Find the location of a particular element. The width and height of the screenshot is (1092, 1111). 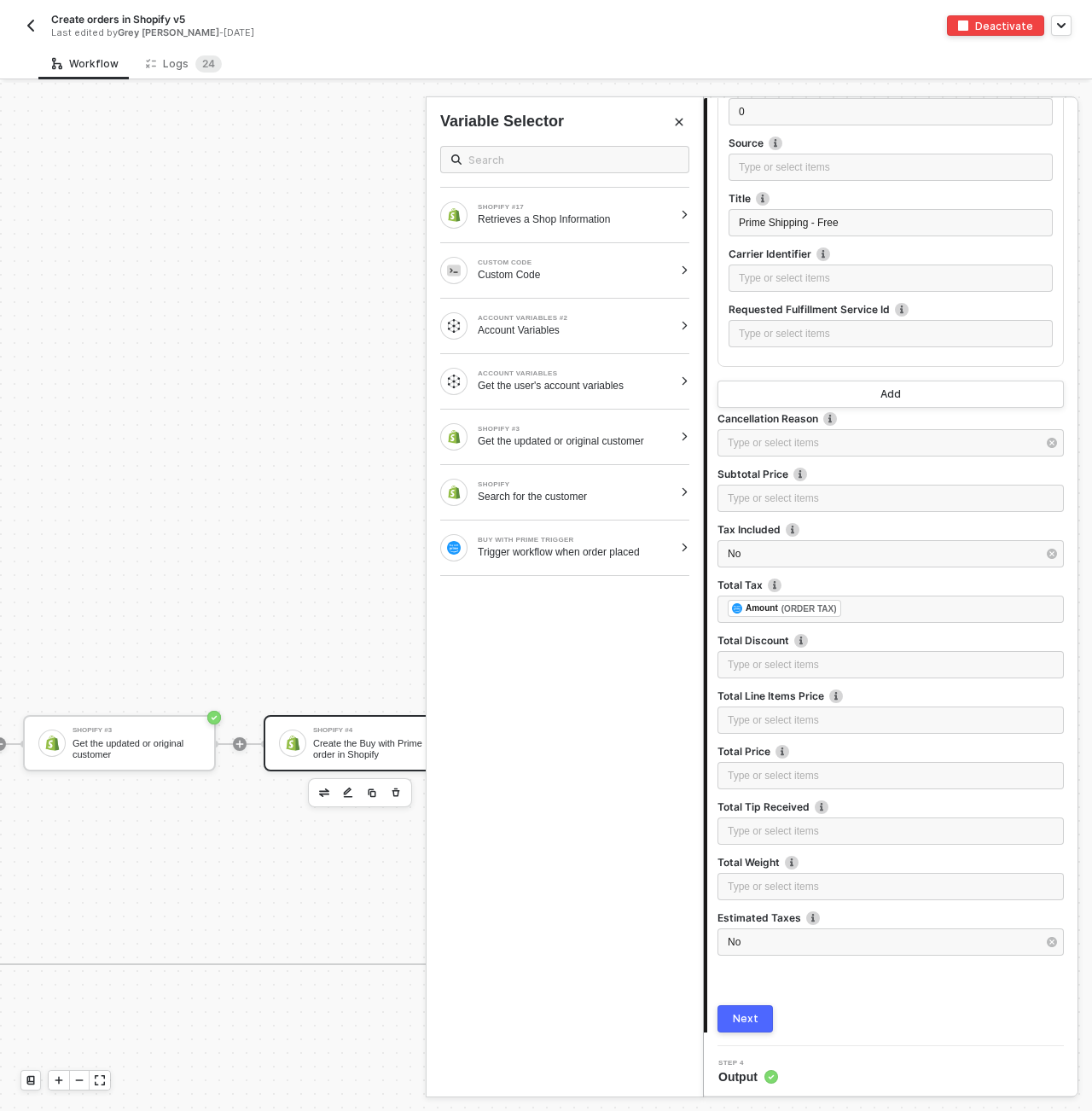

span: 2 is located at coordinates (204, 63).